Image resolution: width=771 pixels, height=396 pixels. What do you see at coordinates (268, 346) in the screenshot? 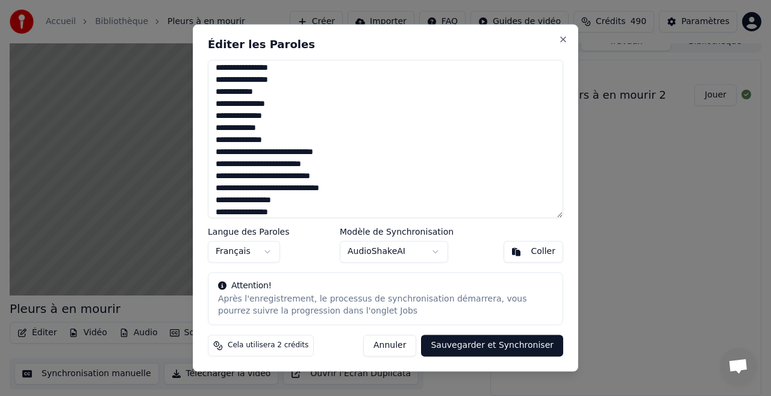
I see `span: Cela utilisera 2 crédits` at bounding box center [268, 346].